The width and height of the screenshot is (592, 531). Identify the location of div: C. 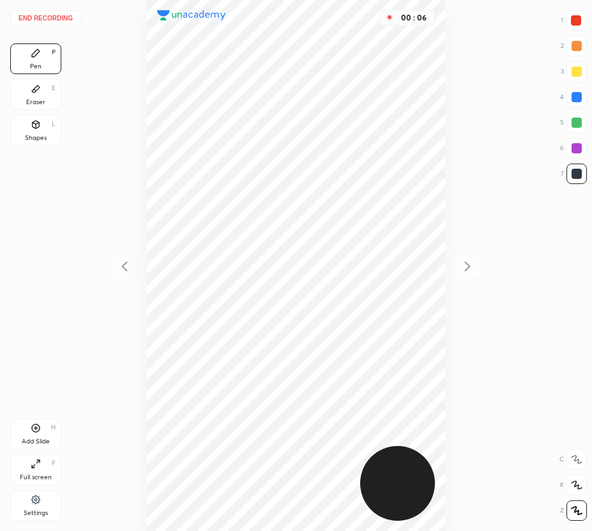
(573, 459).